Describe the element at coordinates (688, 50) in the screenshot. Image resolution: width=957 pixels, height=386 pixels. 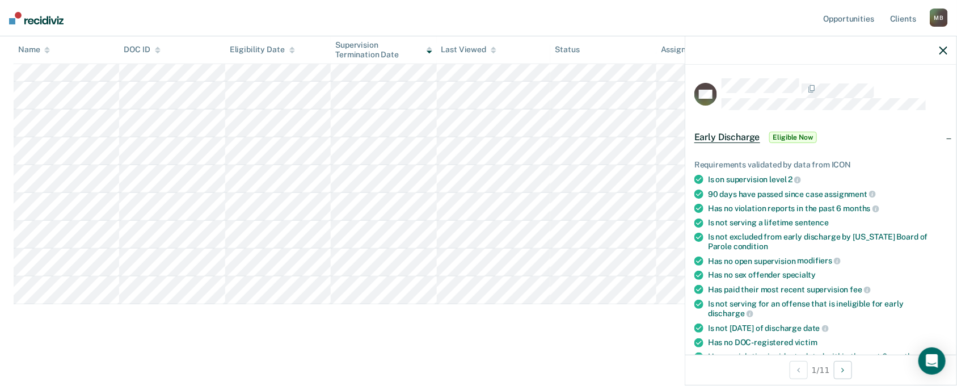
I see `div: Assigned to` at that location.